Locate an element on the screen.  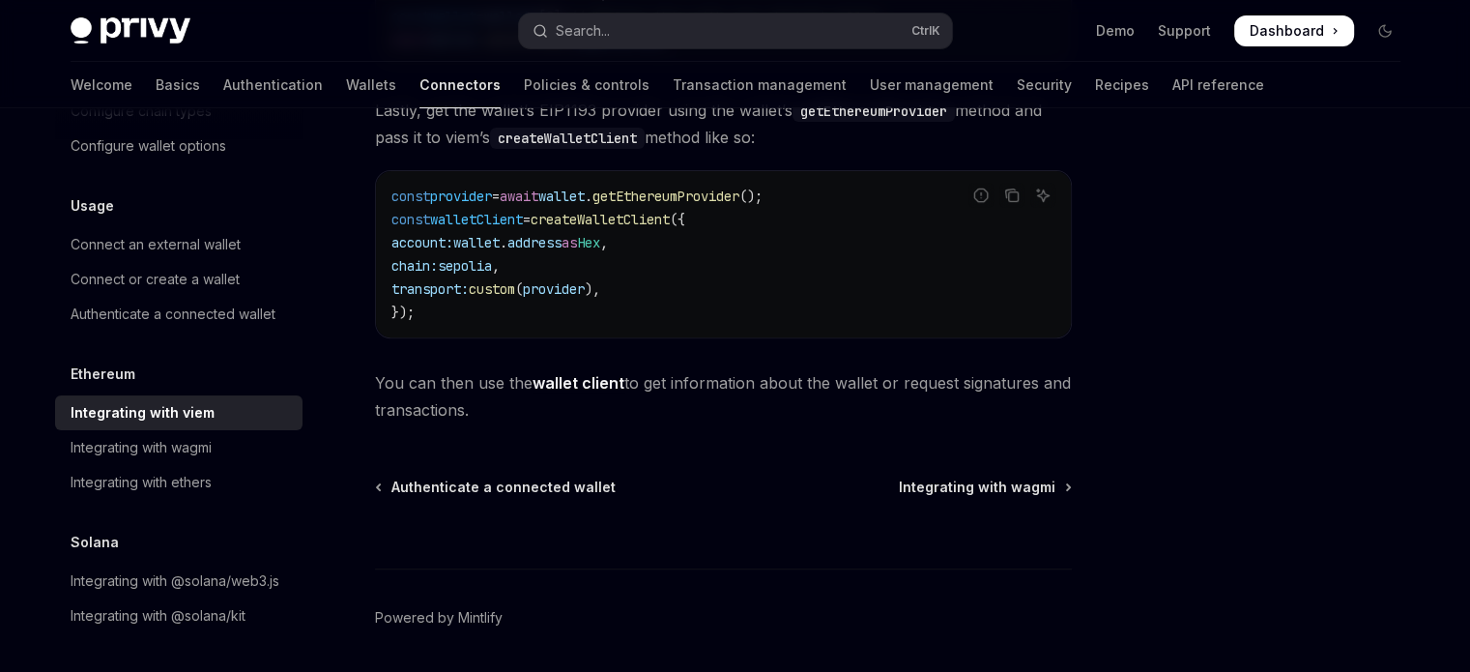
a: Wallets is located at coordinates (371, 85).